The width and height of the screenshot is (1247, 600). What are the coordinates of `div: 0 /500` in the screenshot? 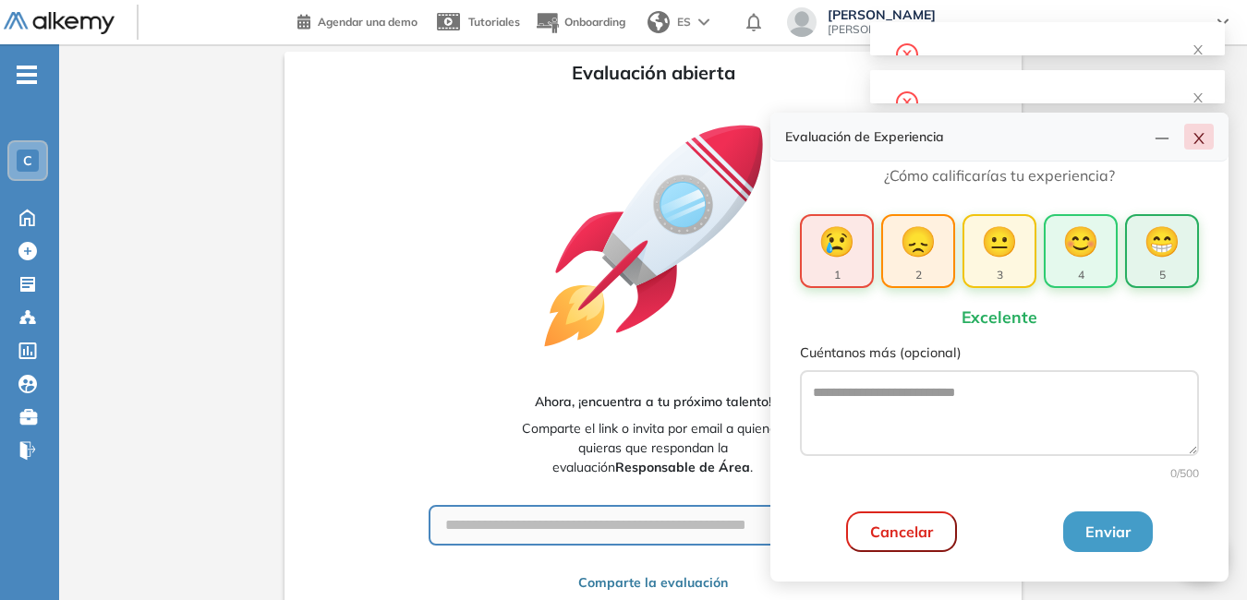 It's located at (999, 474).